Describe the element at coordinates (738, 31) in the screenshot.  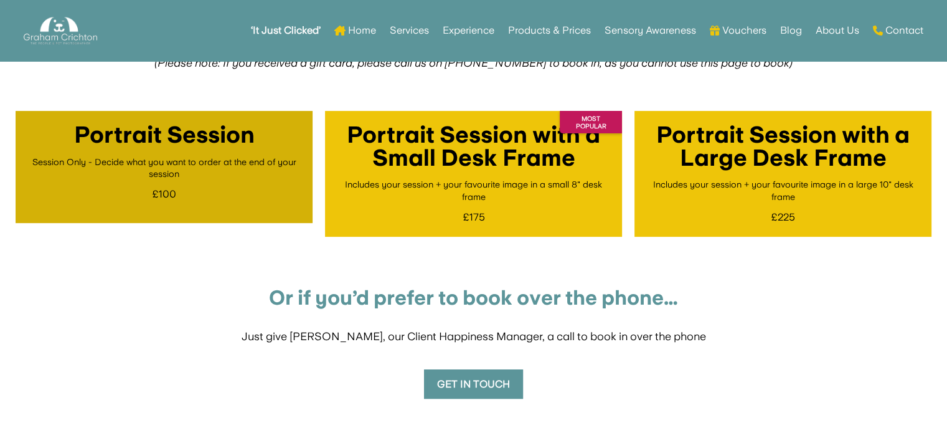
I see `a: Vouchers` at that location.